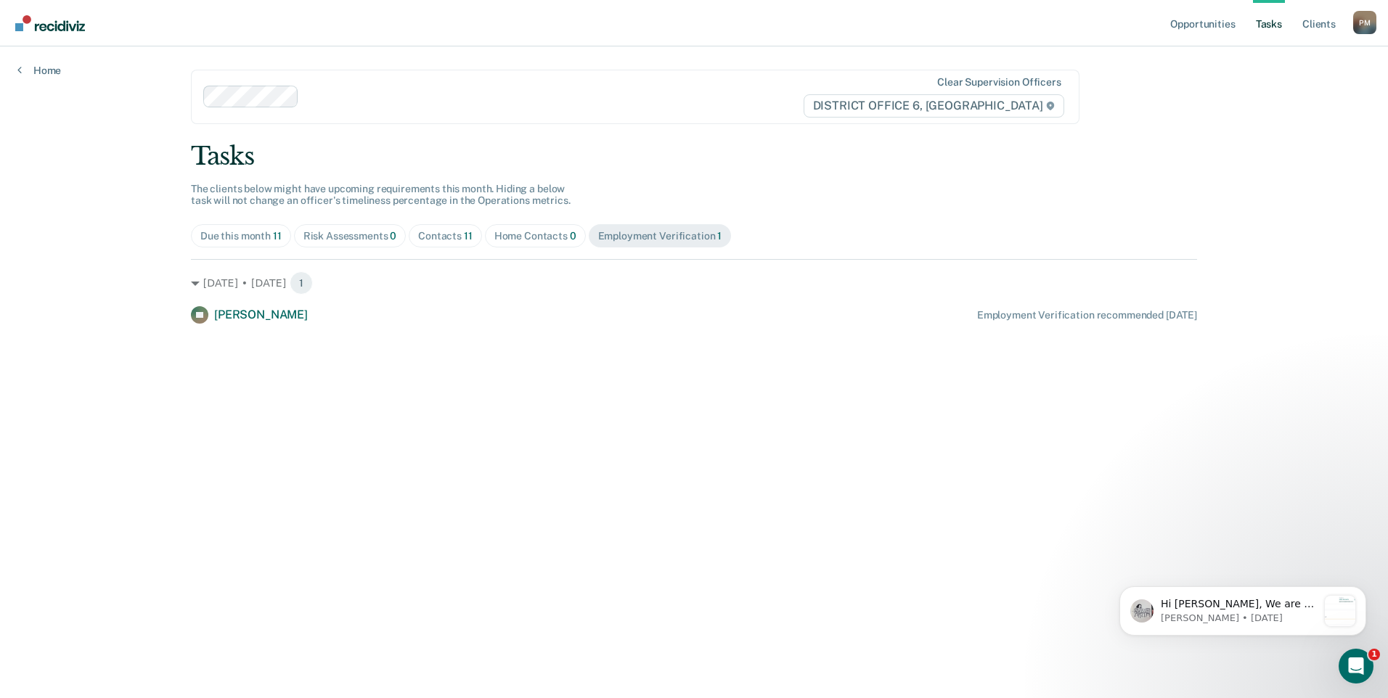  Describe the element at coordinates (44, 54) in the screenshot. I see `img: Profile image for Kim` at that location.